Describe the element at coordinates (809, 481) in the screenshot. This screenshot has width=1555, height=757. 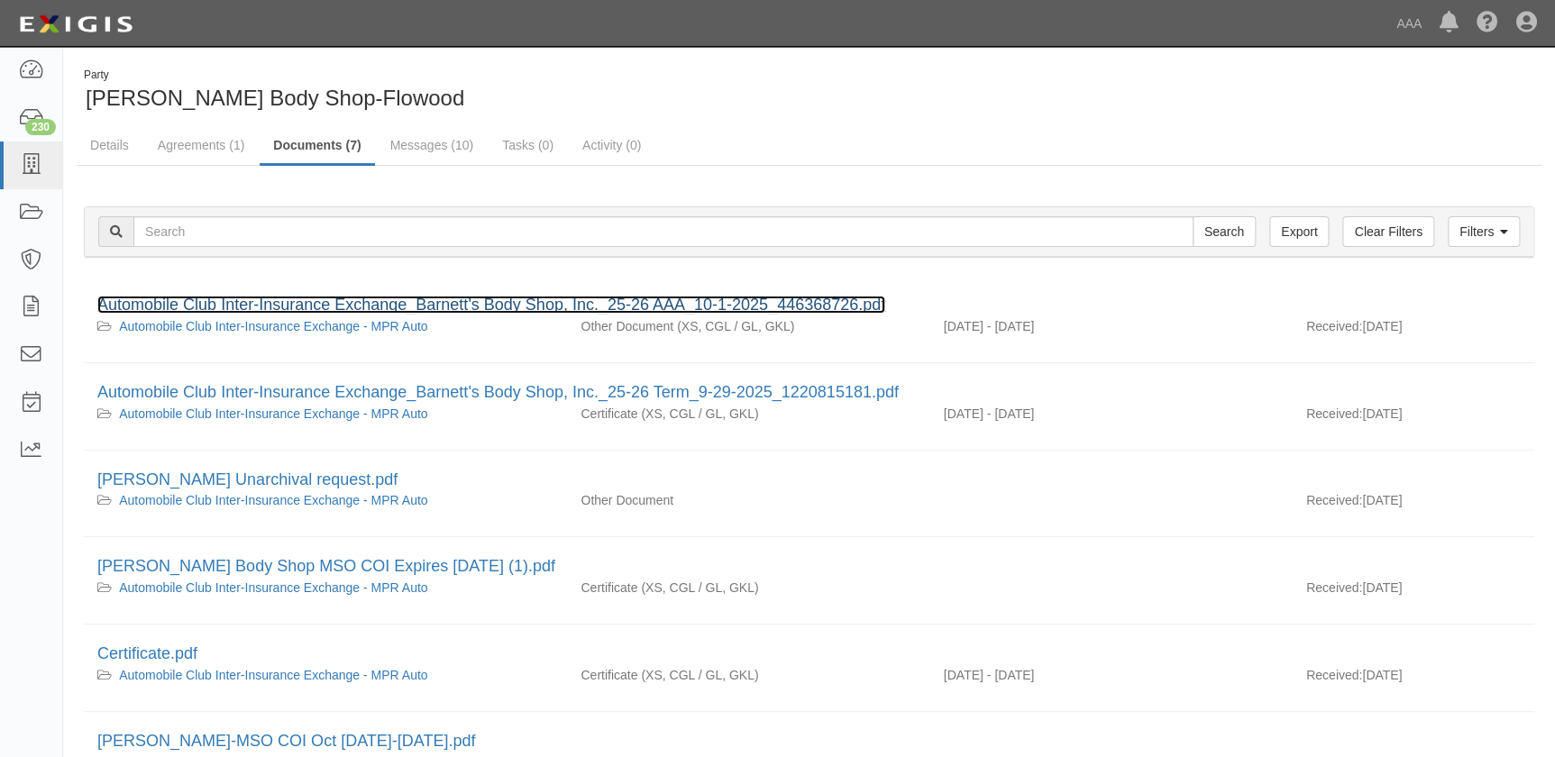
I see `div: Barnett Unarchival request.pdf` at that location.